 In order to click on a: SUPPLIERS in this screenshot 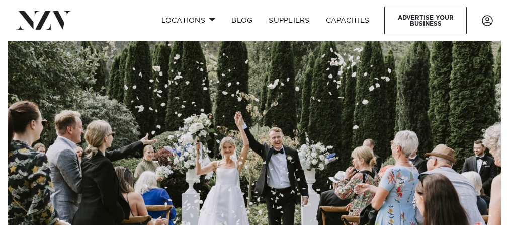, I will do `click(289, 20)`.